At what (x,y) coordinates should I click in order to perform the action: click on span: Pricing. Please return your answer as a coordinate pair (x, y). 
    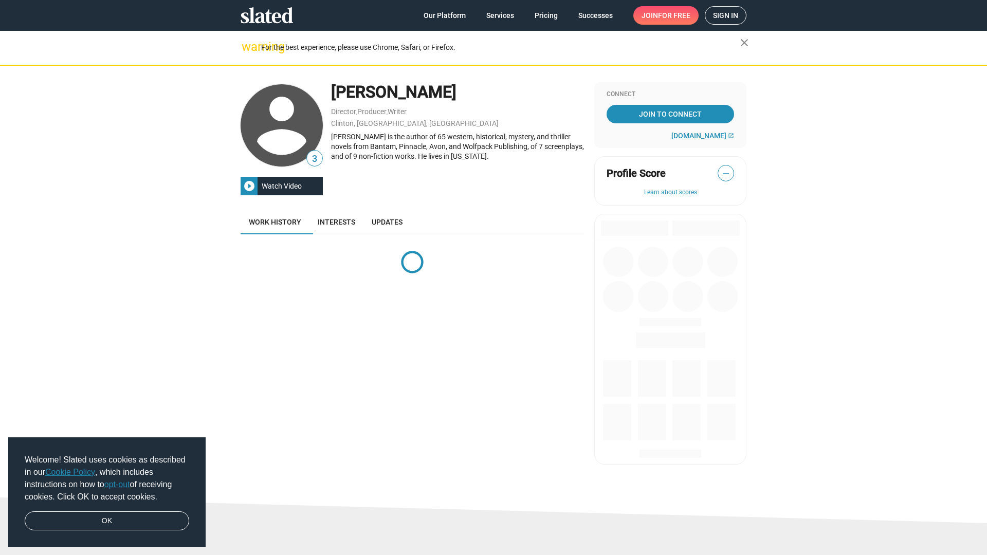
    Looking at the image, I should click on (546, 15).